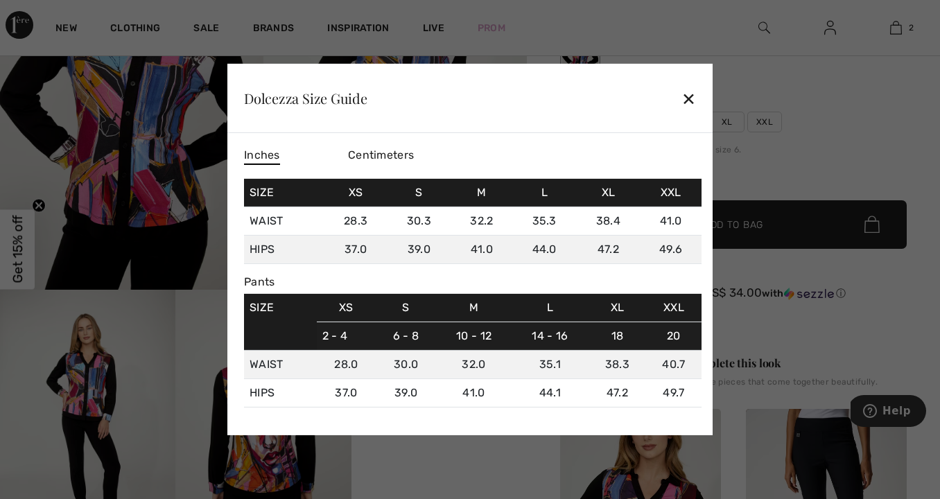 The image size is (940, 499). I want to click on span: Inches, so click(262, 156).